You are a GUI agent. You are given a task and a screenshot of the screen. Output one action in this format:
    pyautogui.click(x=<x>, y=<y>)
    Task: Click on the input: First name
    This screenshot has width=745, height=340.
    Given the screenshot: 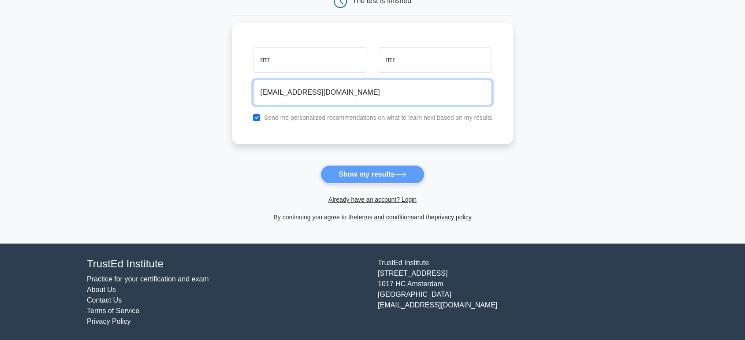 What is the action you would take?
    pyautogui.click(x=310, y=60)
    